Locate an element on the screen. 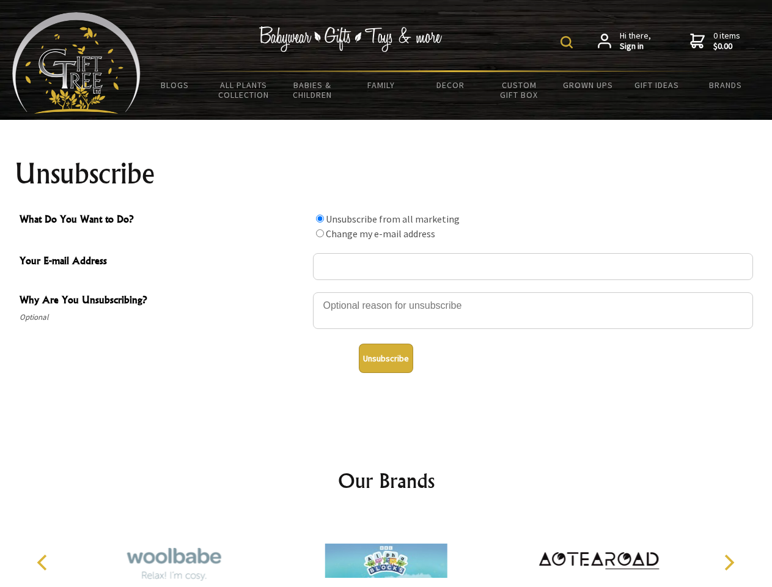 The height and width of the screenshot is (587, 772). span: What Do You Want to Do? is located at coordinates (163, 220).